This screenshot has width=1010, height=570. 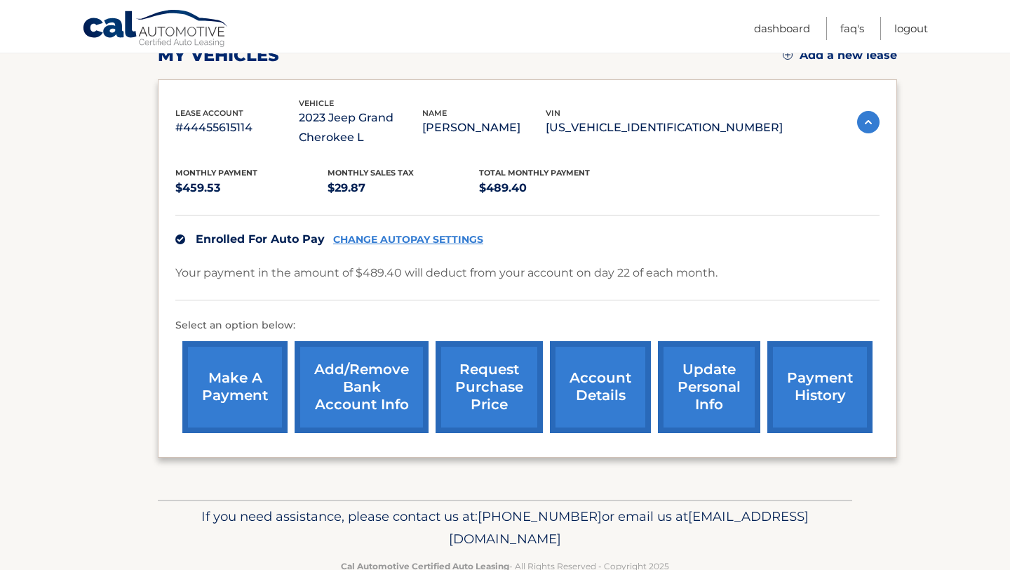 What do you see at coordinates (361, 386) in the screenshot?
I see `a: Add/Remove bank account info` at bounding box center [361, 386].